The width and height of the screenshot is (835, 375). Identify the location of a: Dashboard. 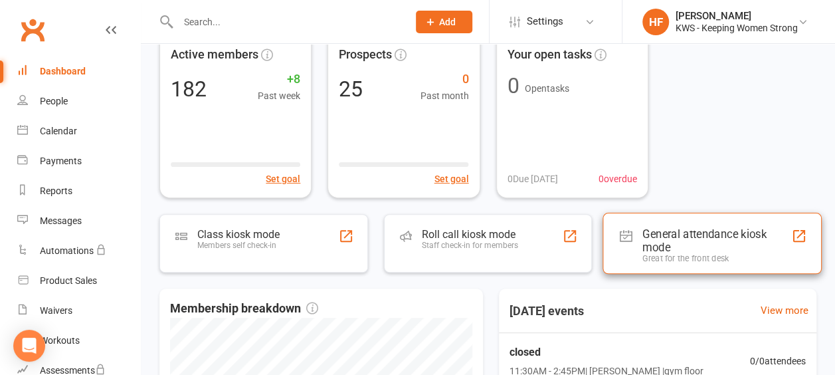
(78, 71).